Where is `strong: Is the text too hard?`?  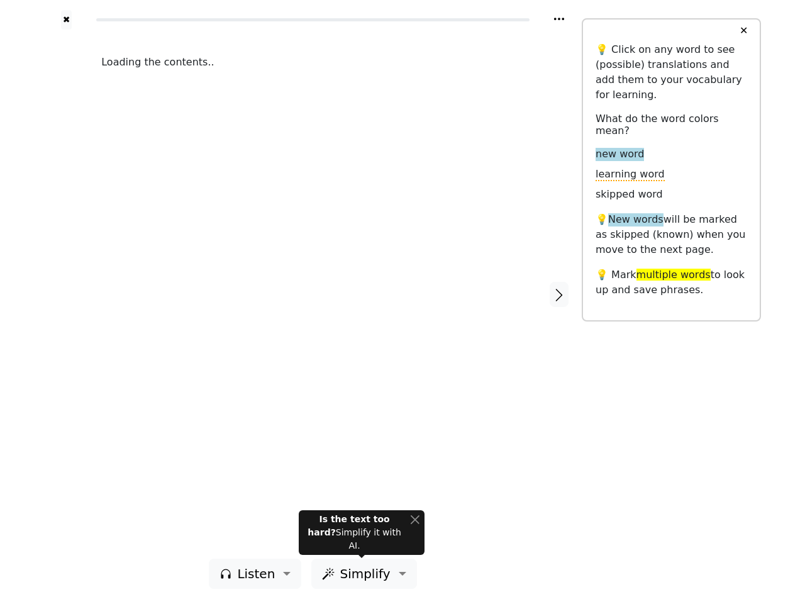 strong: Is the text too hard? is located at coordinates (349, 525).